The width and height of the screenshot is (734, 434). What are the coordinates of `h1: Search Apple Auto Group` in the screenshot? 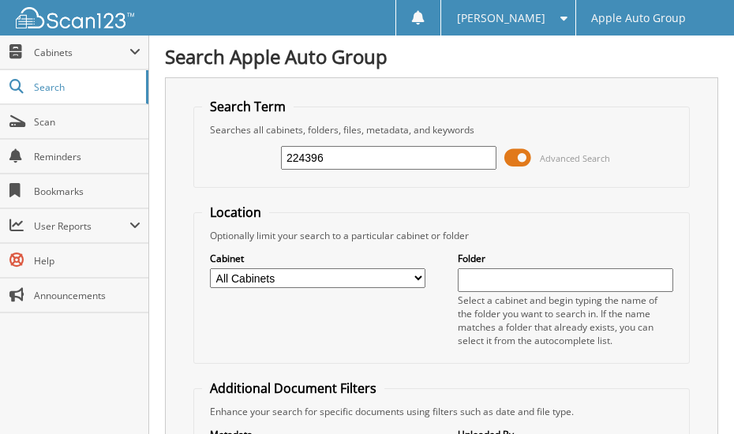 It's located at (441, 56).